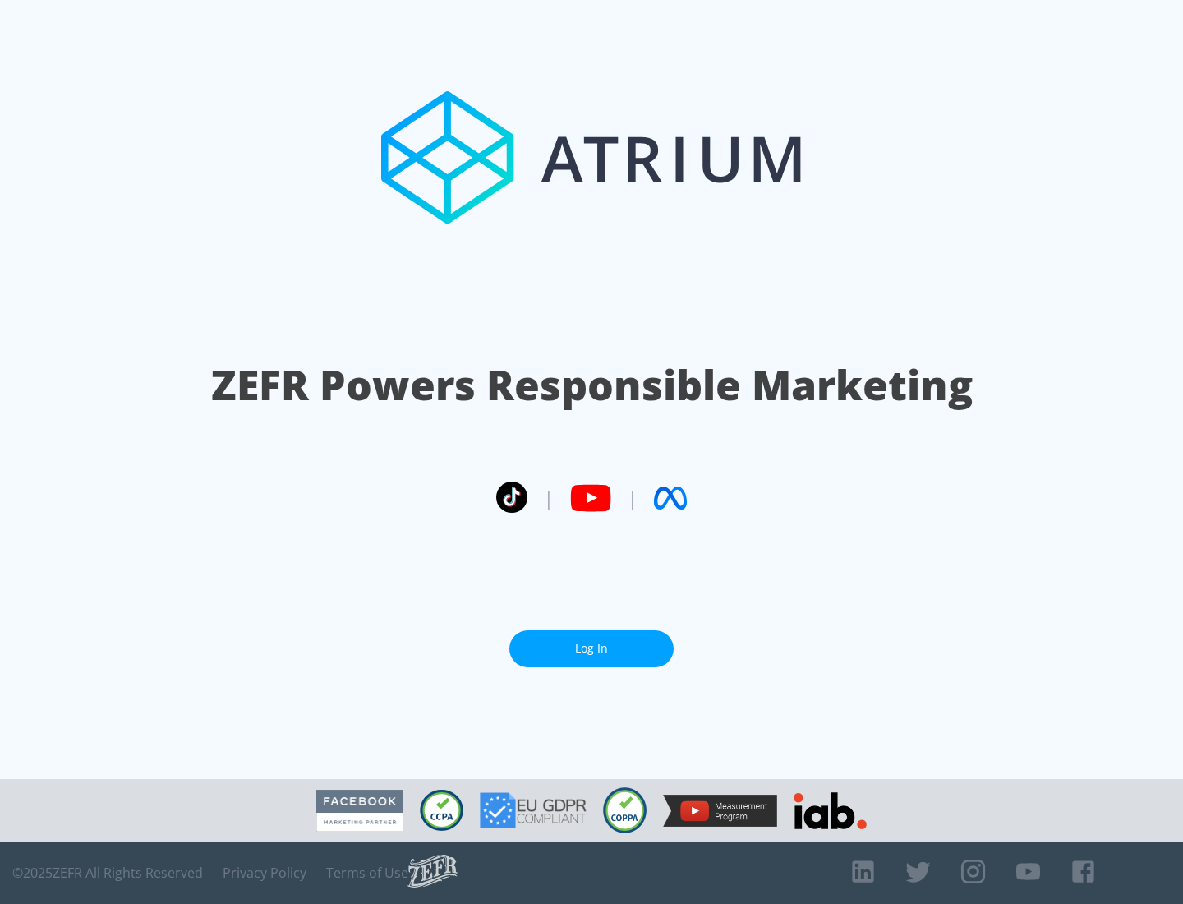  What do you see at coordinates (533, 810) in the screenshot?
I see `img: GDPR Compliant` at bounding box center [533, 810].